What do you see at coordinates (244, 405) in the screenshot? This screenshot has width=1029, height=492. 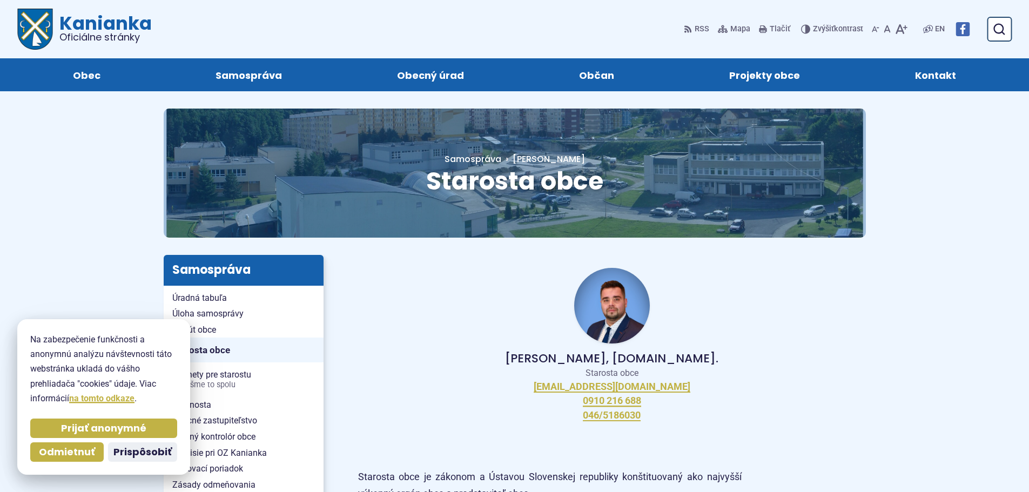 I see `span: Prednosta` at bounding box center [244, 405].